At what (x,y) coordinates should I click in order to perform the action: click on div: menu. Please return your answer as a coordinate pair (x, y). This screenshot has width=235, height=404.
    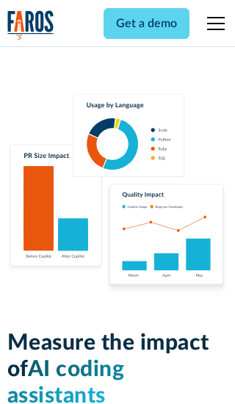
    Looking at the image, I should click on (213, 24).